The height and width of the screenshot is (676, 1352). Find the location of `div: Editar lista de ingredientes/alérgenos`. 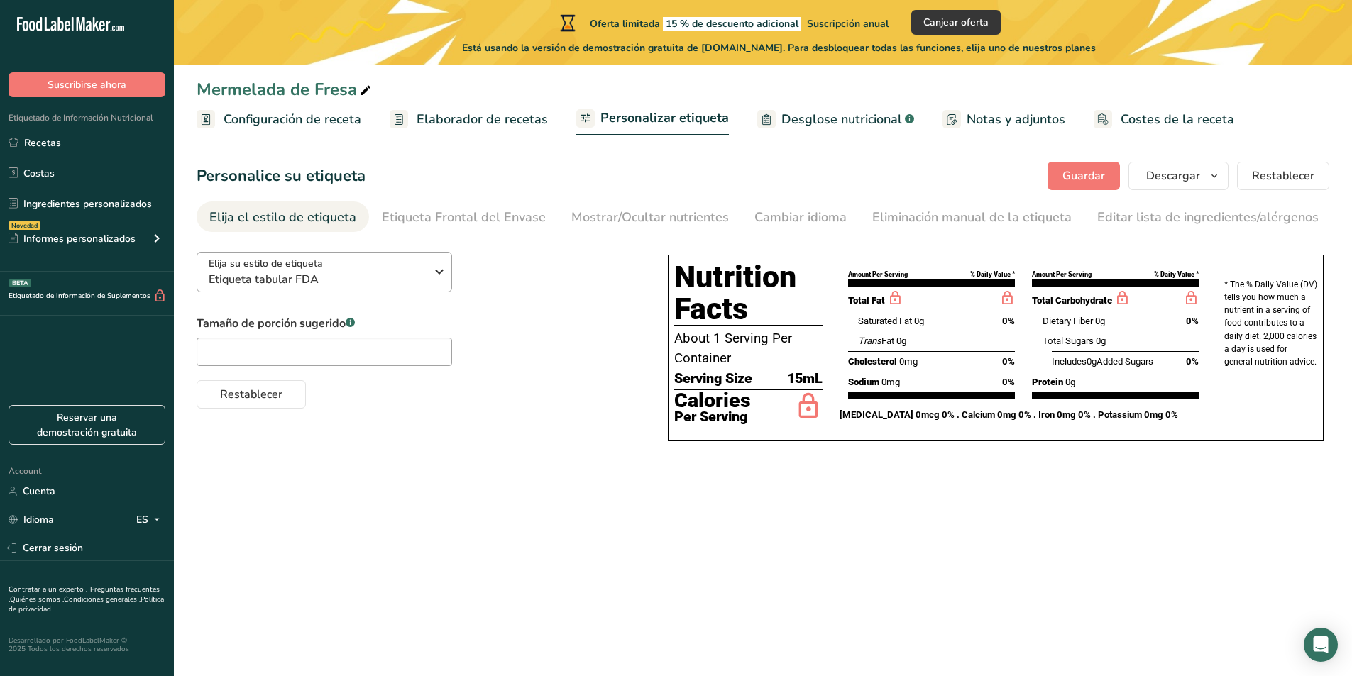

div: Editar lista de ingredientes/alérgenos is located at coordinates (1208, 217).